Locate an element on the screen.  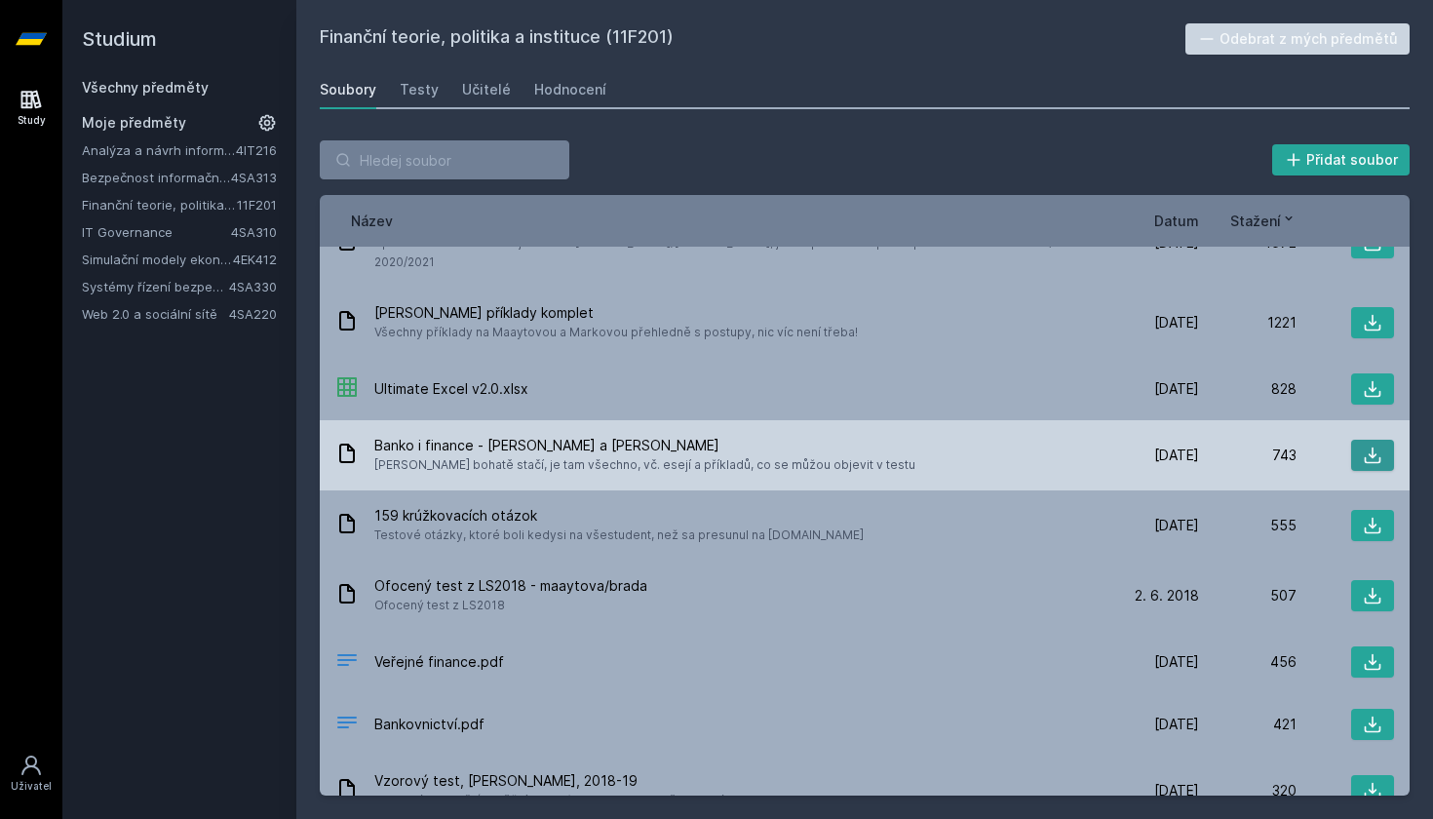
button: Název is located at coordinates (371, 220).